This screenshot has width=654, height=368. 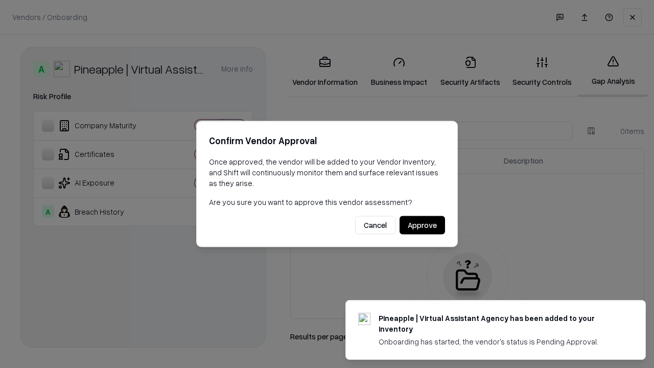 What do you see at coordinates (500, 341) in the screenshot?
I see `div: Onboarding has started, the vendor's status is Pending Approval.` at bounding box center [500, 341].